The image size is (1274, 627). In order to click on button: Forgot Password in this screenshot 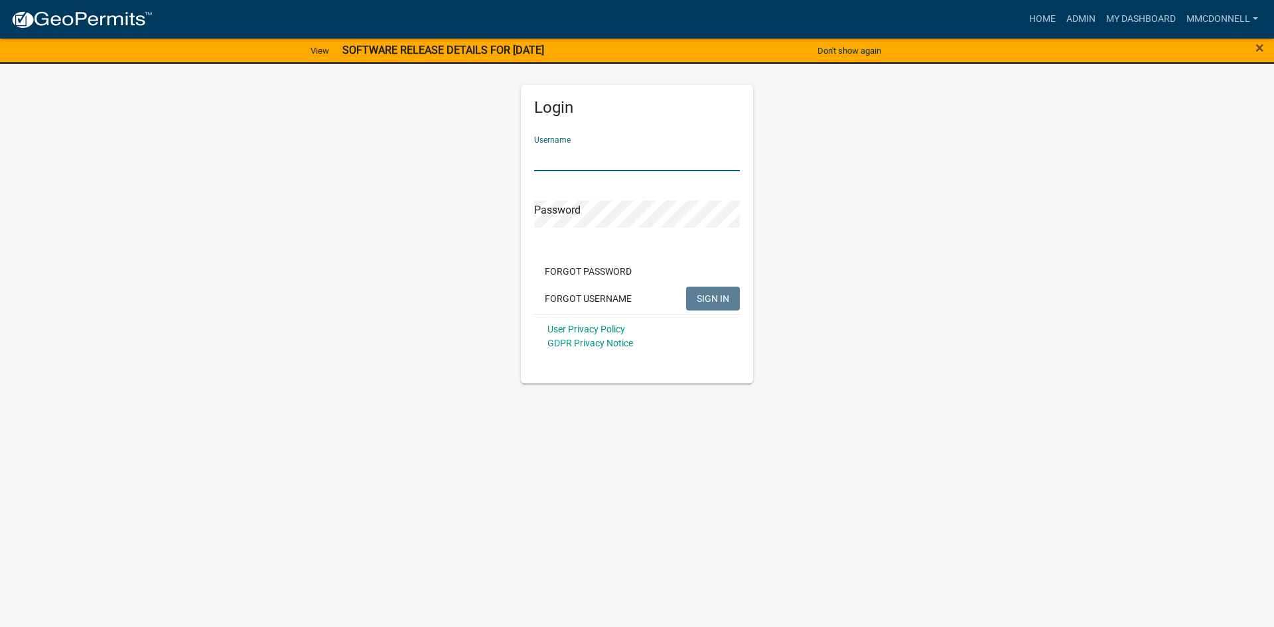, I will do `click(588, 271)`.